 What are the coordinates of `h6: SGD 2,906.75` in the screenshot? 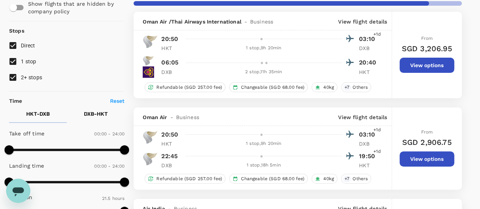 It's located at (427, 142).